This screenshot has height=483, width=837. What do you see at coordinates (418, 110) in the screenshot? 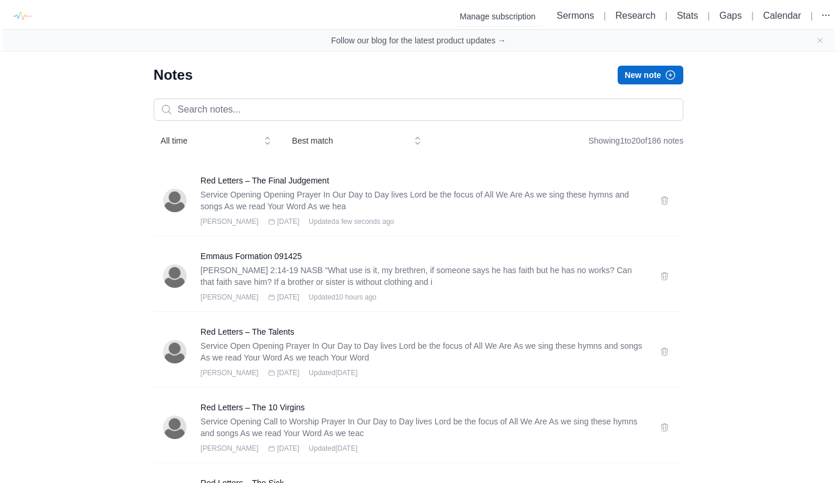
I see `input: Search notes...` at bounding box center [418, 110].